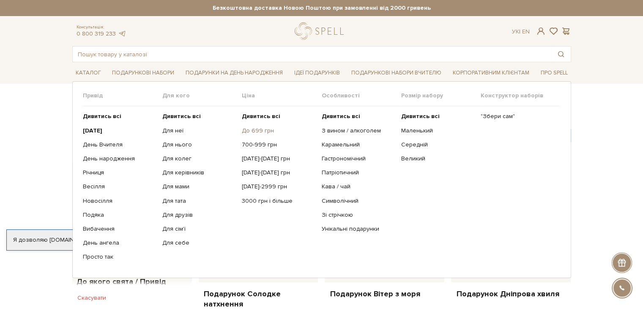  Describe the element at coordinates (119, 257) in the screenshot. I see `a: Просто так` at that location.